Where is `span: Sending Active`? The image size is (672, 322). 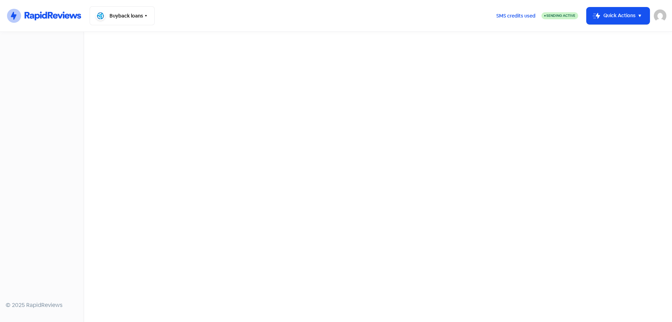 span: Sending Active is located at coordinates (561, 15).